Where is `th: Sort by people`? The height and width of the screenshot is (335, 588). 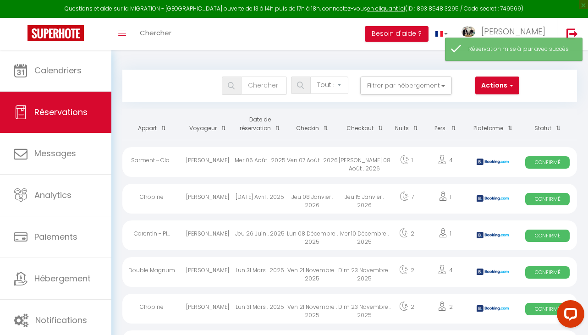 th: Sort by people is located at coordinates (445, 124).